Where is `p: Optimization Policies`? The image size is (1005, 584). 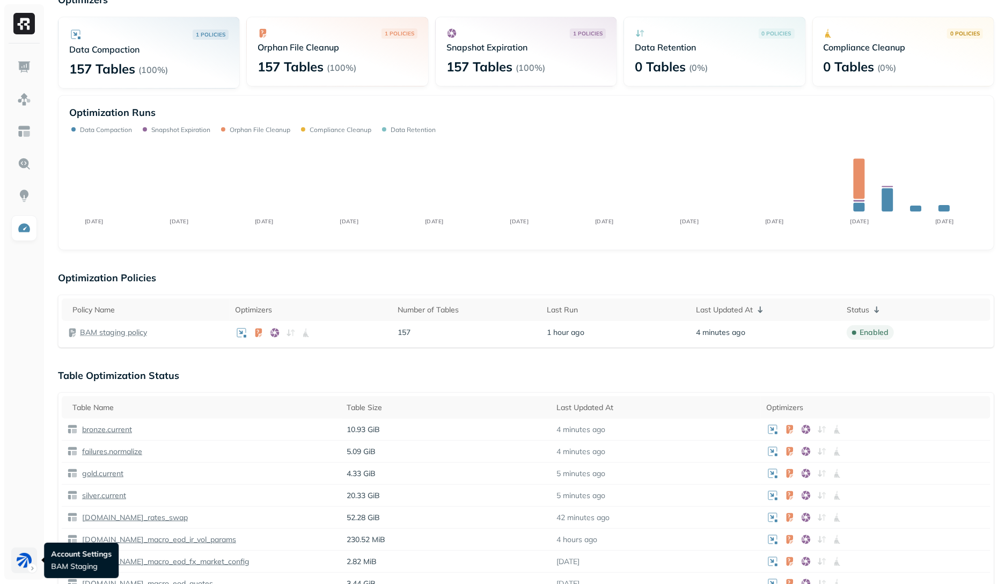
p: Optimization Policies is located at coordinates (526, 278).